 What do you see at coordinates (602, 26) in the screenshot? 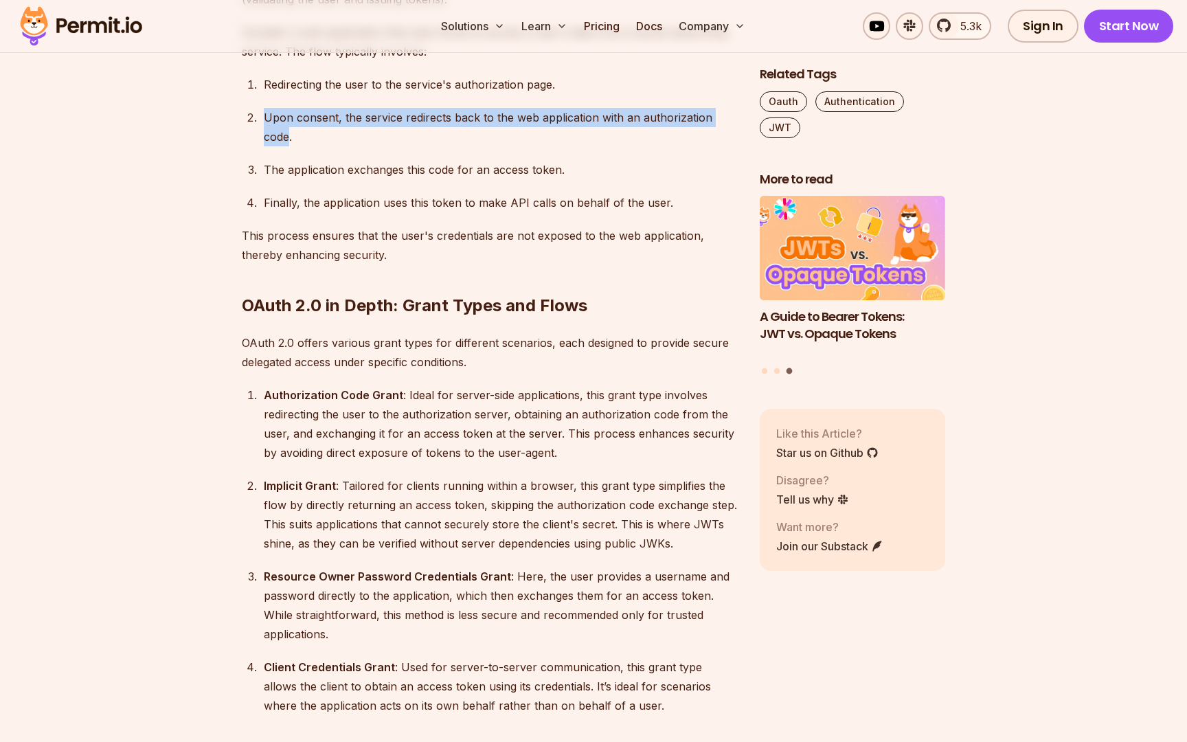
I see `a: Pricing` at bounding box center [602, 26].